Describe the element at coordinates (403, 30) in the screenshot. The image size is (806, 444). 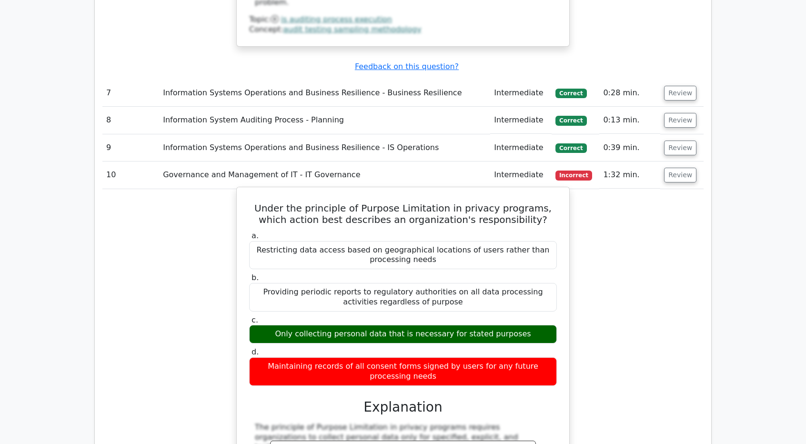
I see `div: Concept:` at that location.